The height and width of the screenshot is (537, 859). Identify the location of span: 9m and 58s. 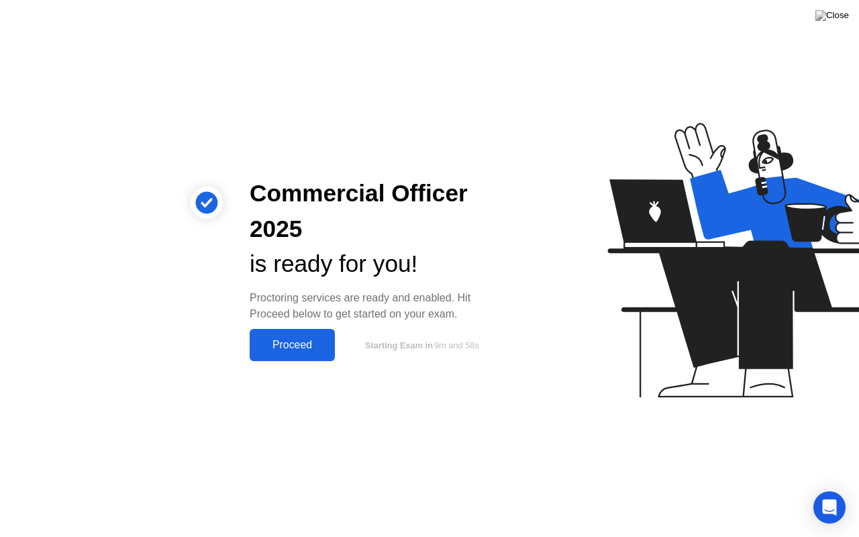
(456, 345).